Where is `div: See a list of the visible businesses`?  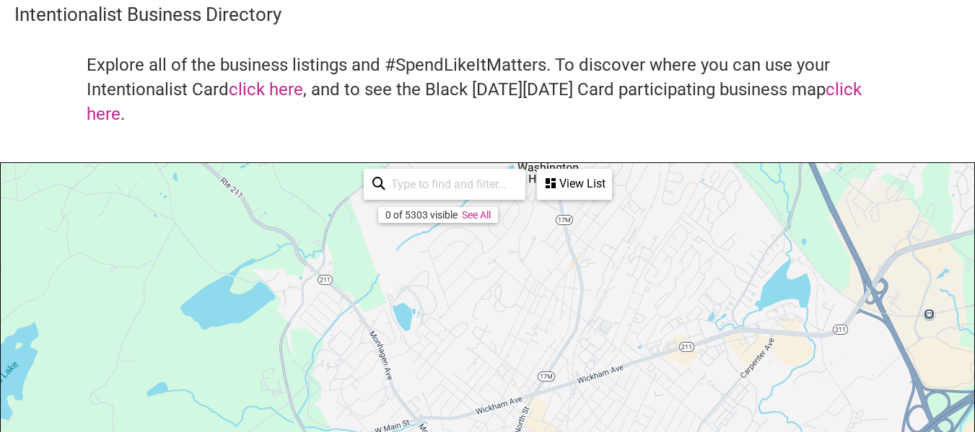
div: See a list of the visible businesses is located at coordinates (574, 184).